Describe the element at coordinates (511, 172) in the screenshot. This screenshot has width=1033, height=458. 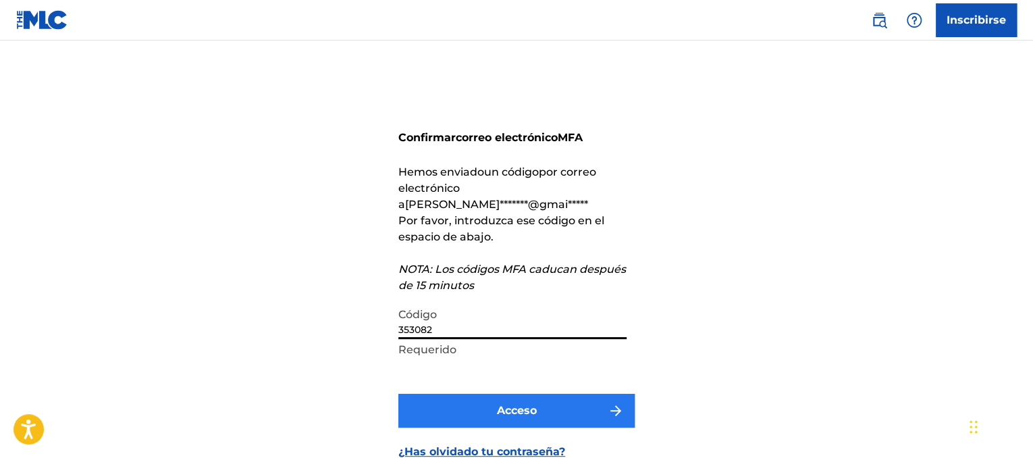
I see `font: un código` at that location.